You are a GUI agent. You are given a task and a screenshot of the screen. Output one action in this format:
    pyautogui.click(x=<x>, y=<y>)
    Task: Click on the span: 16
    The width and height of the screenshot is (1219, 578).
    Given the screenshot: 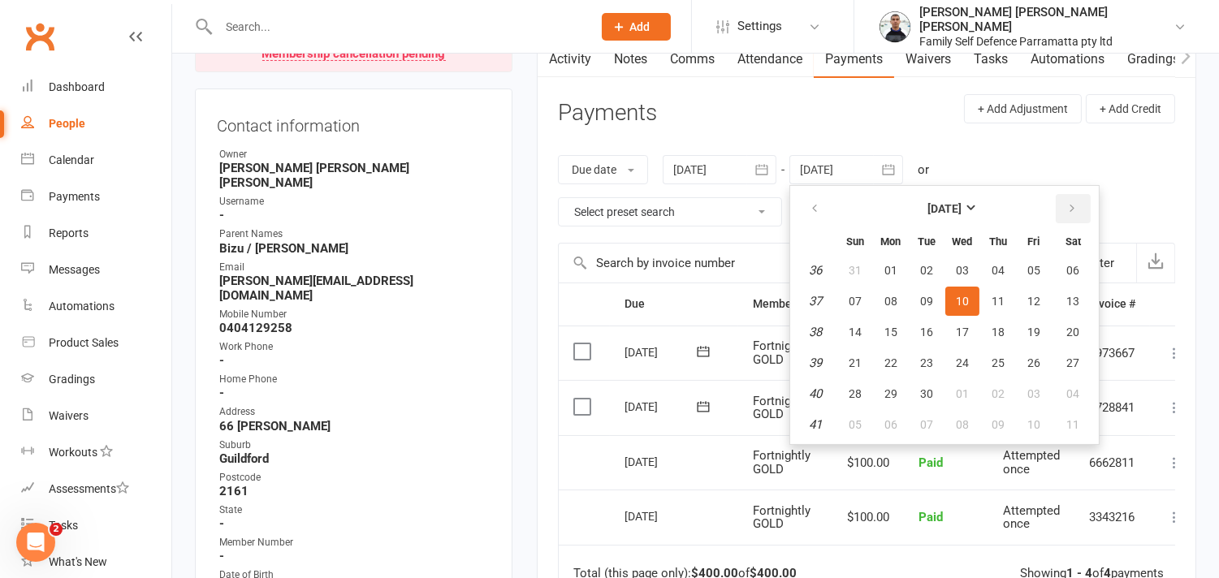 What is the action you would take?
    pyautogui.click(x=927, y=332)
    